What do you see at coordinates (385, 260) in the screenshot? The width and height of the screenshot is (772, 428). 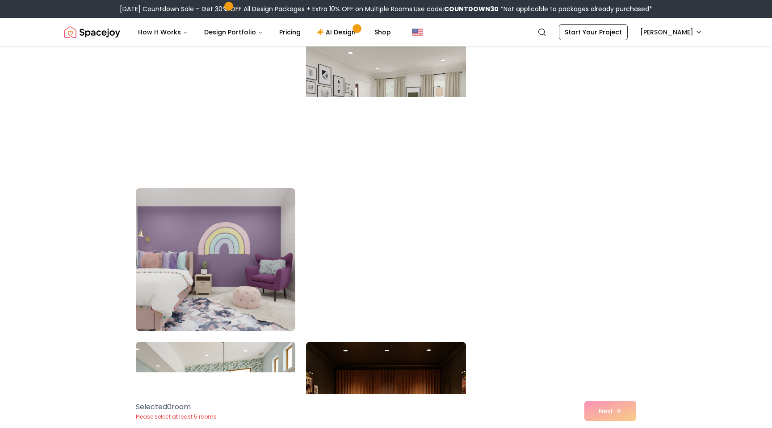 I see `img: Room room-20` at bounding box center [385, 260].